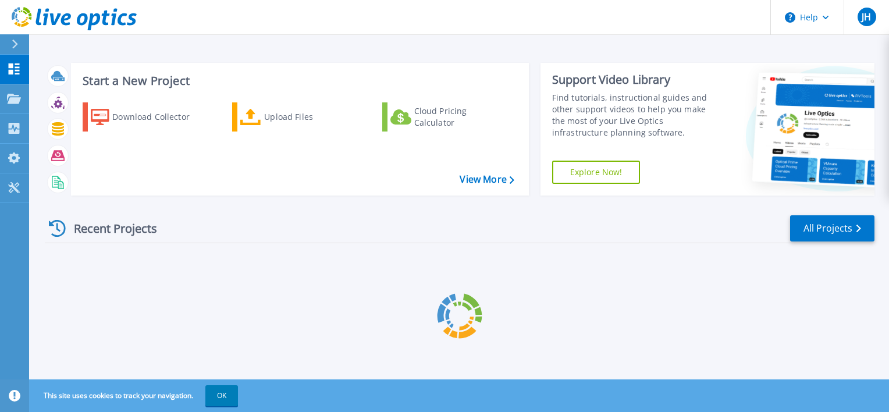 This screenshot has width=889, height=412. What do you see at coordinates (597, 172) in the screenshot?
I see `a: Explore Now!` at bounding box center [597, 172].